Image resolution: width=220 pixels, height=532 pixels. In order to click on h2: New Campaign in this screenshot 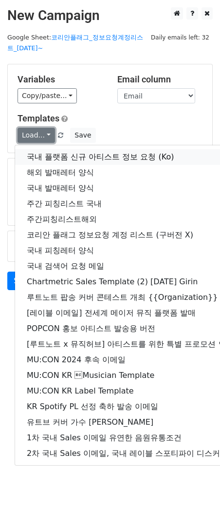, I will do `click(110, 16)`.